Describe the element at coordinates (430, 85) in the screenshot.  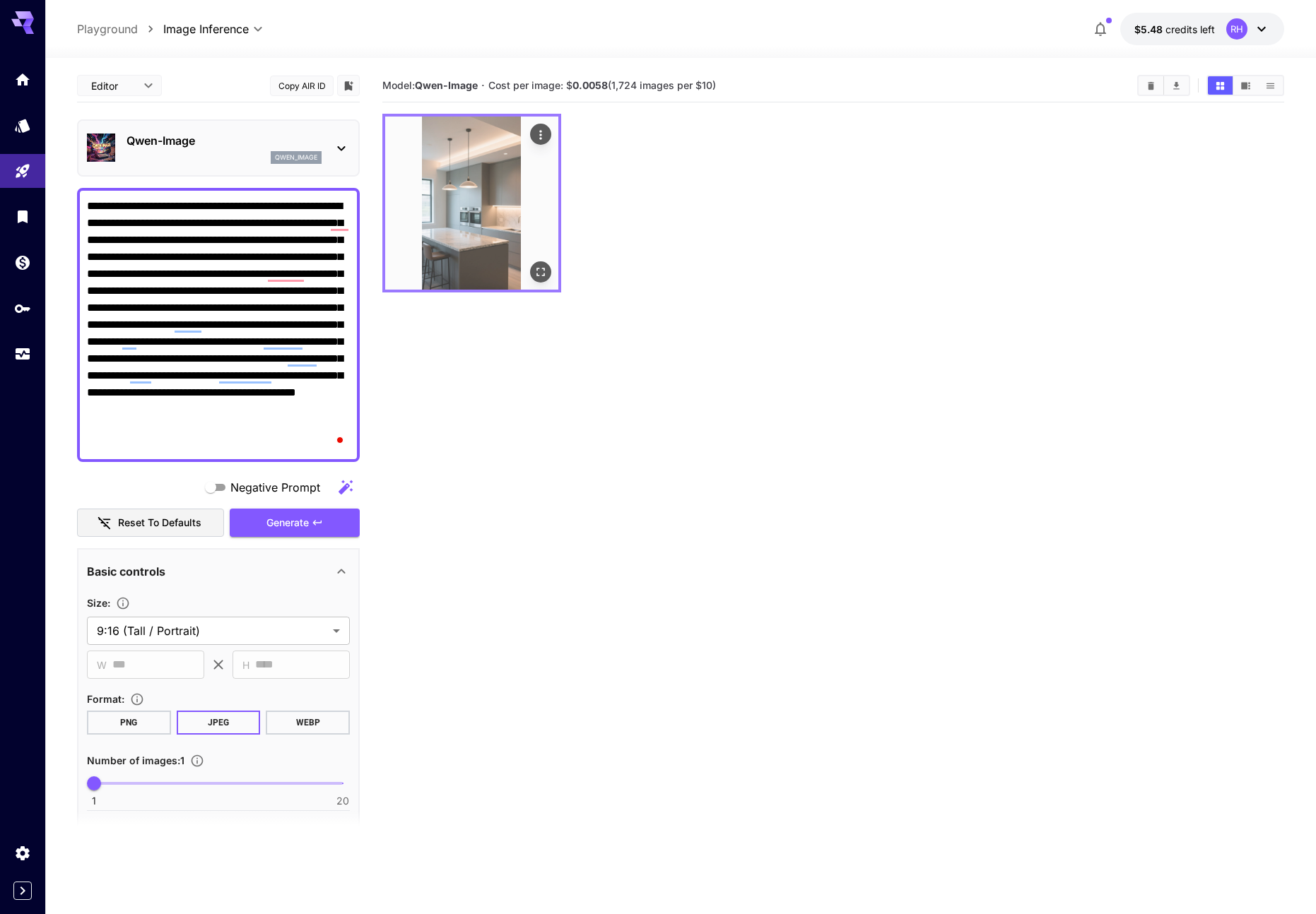
I see `span: Model:` at that location.